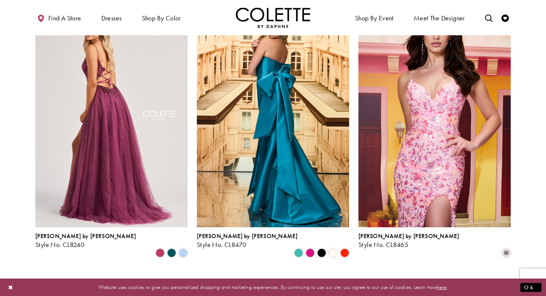 The height and width of the screenshot is (296, 546). What do you see at coordinates (442, 287) in the screenshot?
I see `a: here` at bounding box center [442, 287].